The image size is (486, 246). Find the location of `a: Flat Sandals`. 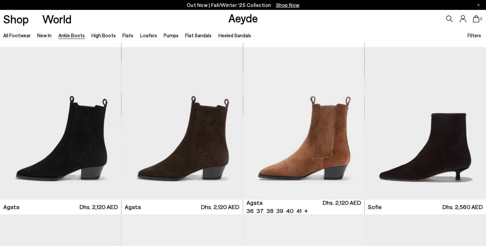

a: Flat Sandals is located at coordinates (198, 35).